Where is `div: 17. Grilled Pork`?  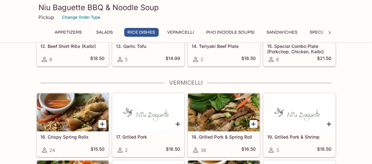 div: 17. Grilled Pork is located at coordinates (148, 112).